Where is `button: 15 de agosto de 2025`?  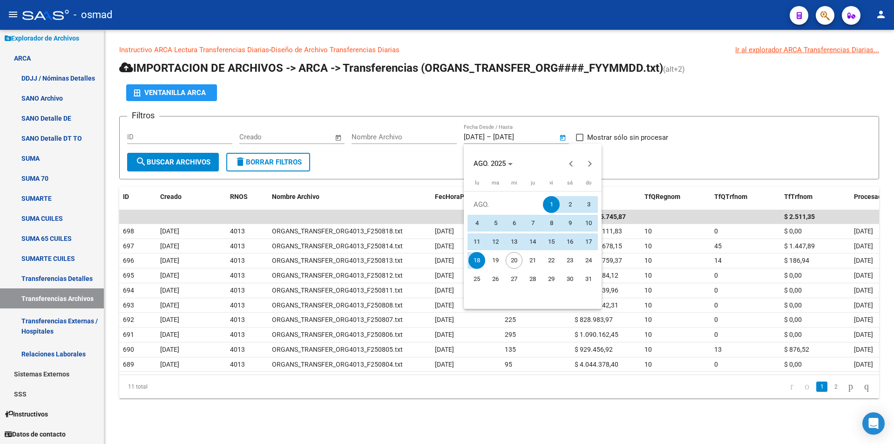
button: 15 de agosto de 2025 is located at coordinates (552, 242).